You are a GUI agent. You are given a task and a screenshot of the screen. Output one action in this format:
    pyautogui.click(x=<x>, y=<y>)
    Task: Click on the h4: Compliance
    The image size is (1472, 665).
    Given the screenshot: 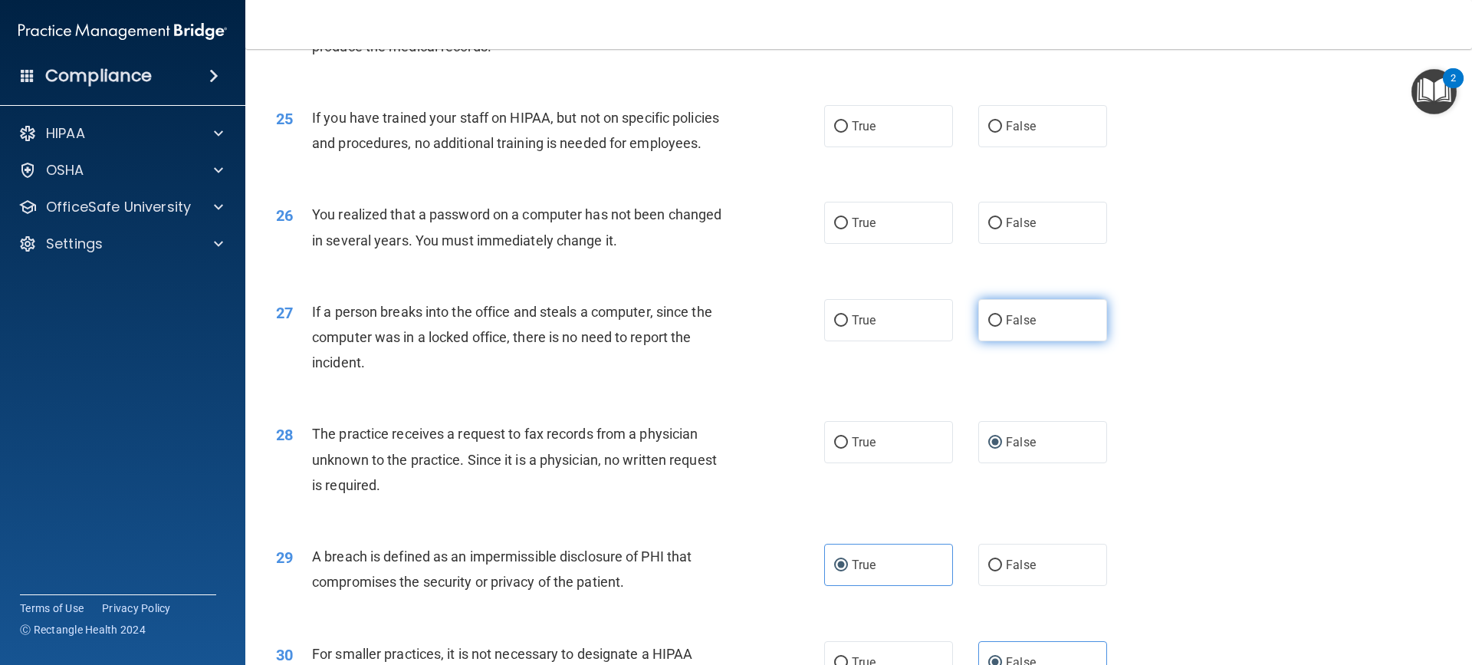 What is the action you would take?
    pyautogui.click(x=98, y=76)
    